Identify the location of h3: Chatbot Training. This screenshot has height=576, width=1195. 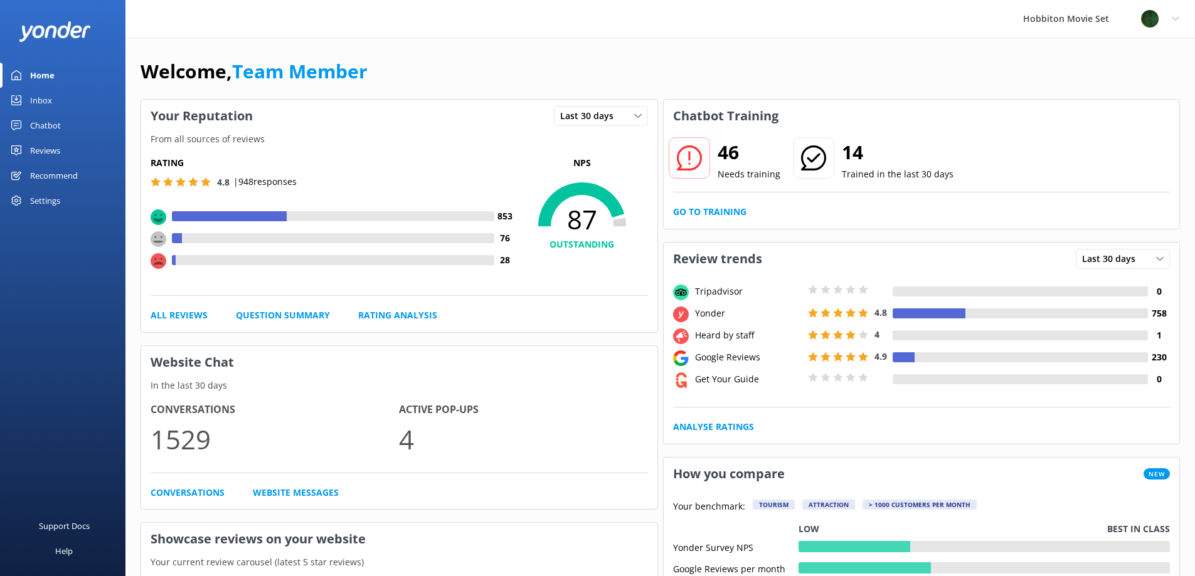
(726, 116).